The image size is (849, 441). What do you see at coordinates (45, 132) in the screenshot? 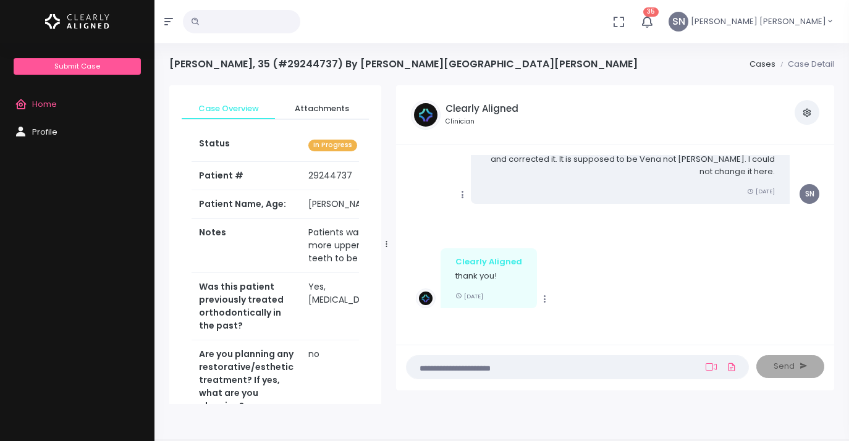
I see `span: Profile` at bounding box center [45, 132].